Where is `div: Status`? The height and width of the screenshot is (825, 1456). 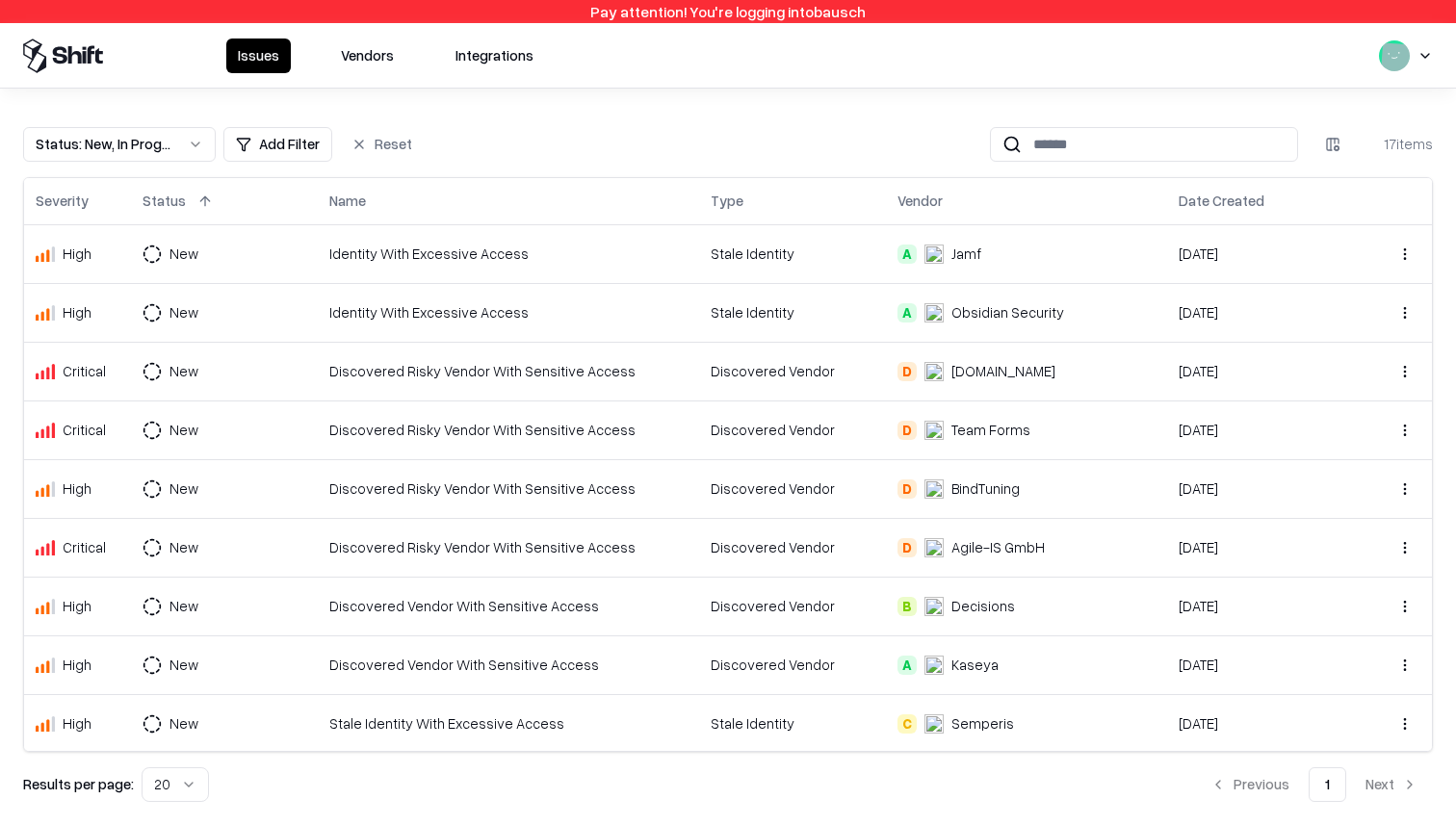
div: Status is located at coordinates (163, 200).